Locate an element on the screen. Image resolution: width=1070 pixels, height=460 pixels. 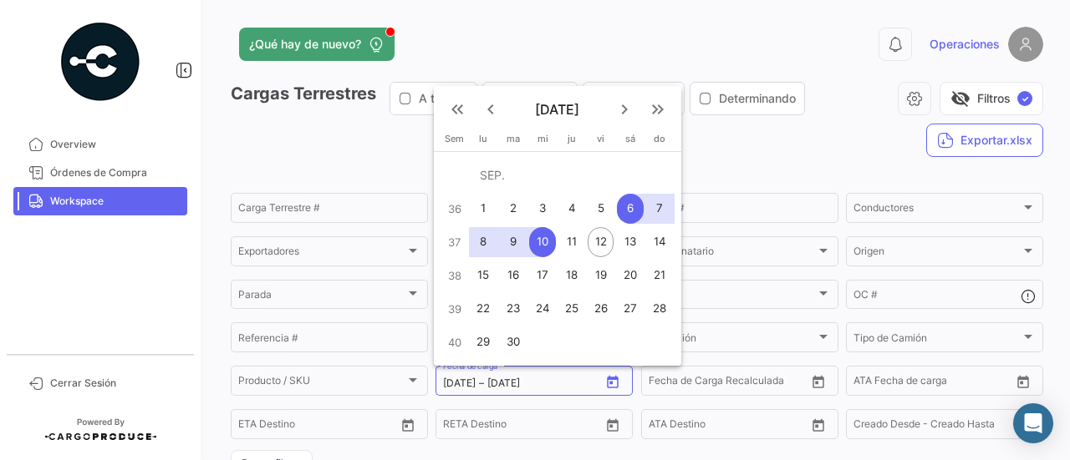
button: 5 de septiembre de 2025 is located at coordinates (601, 209).